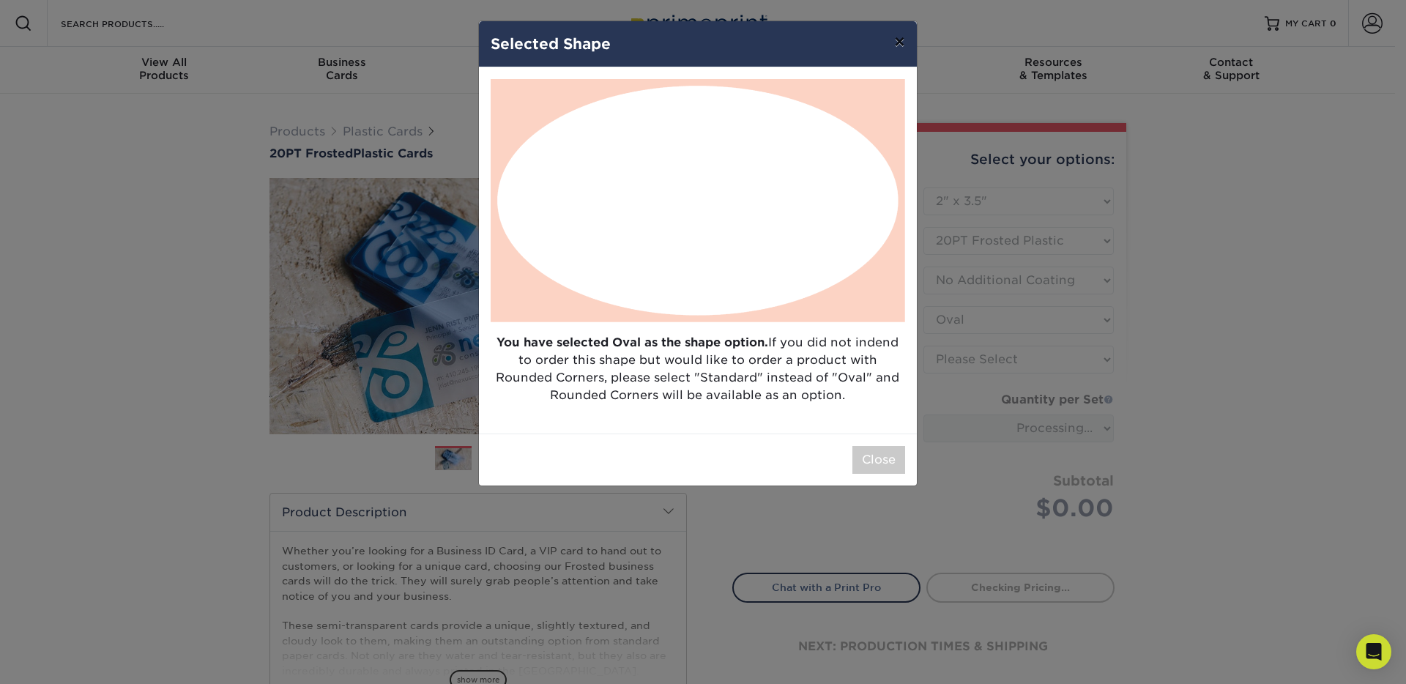  I want to click on img: Oval Shape, so click(698, 201).